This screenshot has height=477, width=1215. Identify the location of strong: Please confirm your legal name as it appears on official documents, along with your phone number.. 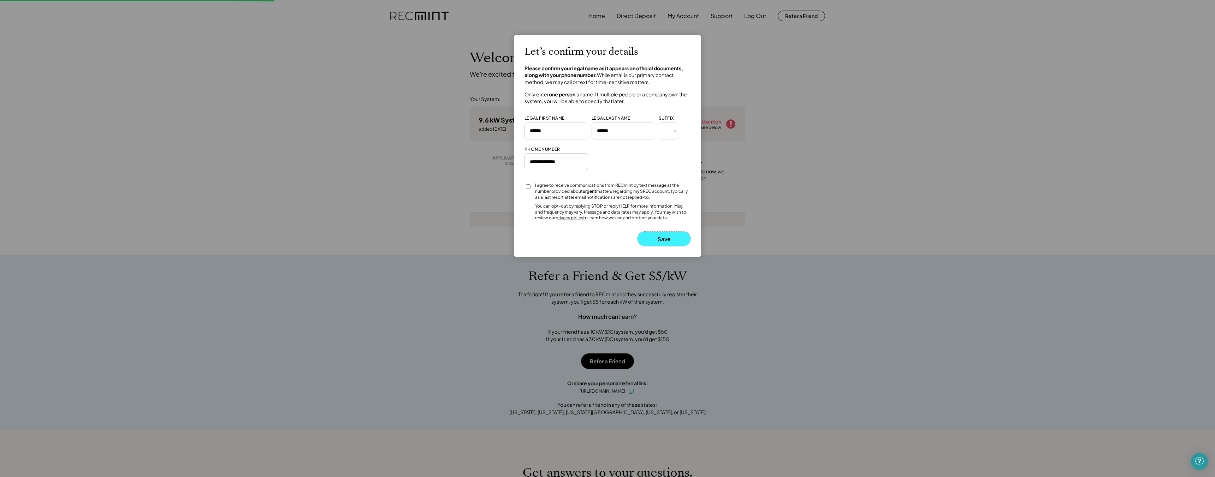
(604, 72).